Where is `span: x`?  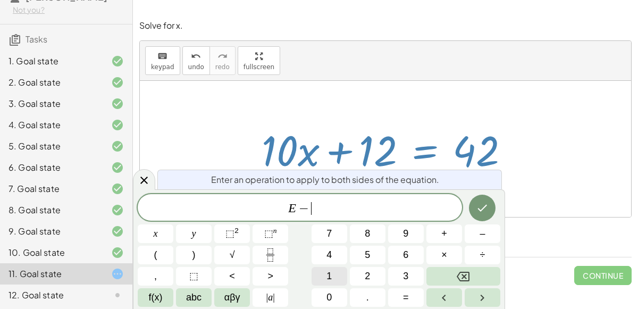
span: x is located at coordinates (156, 233).